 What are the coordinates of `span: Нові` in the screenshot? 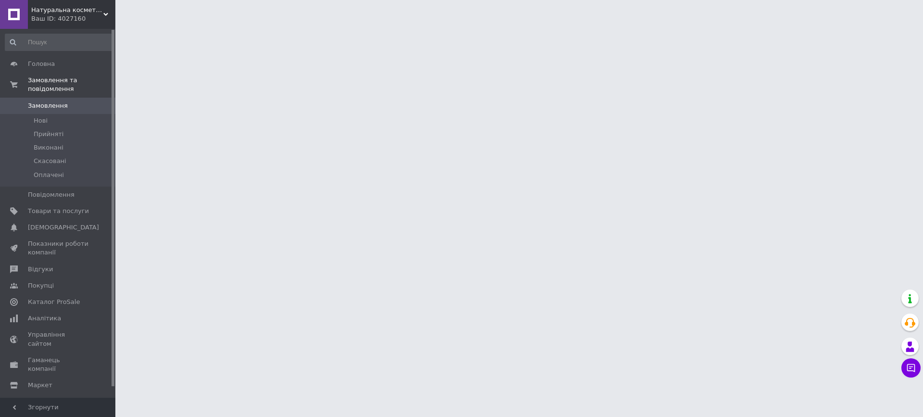 It's located at (40, 121).